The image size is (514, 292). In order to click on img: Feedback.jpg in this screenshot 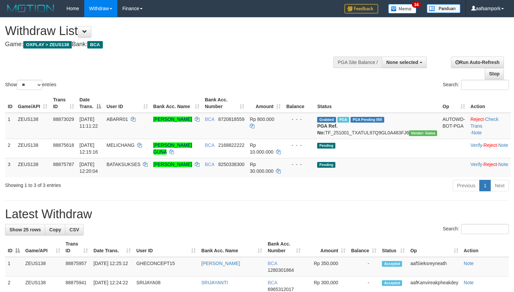, I will do `click(362, 9)`.